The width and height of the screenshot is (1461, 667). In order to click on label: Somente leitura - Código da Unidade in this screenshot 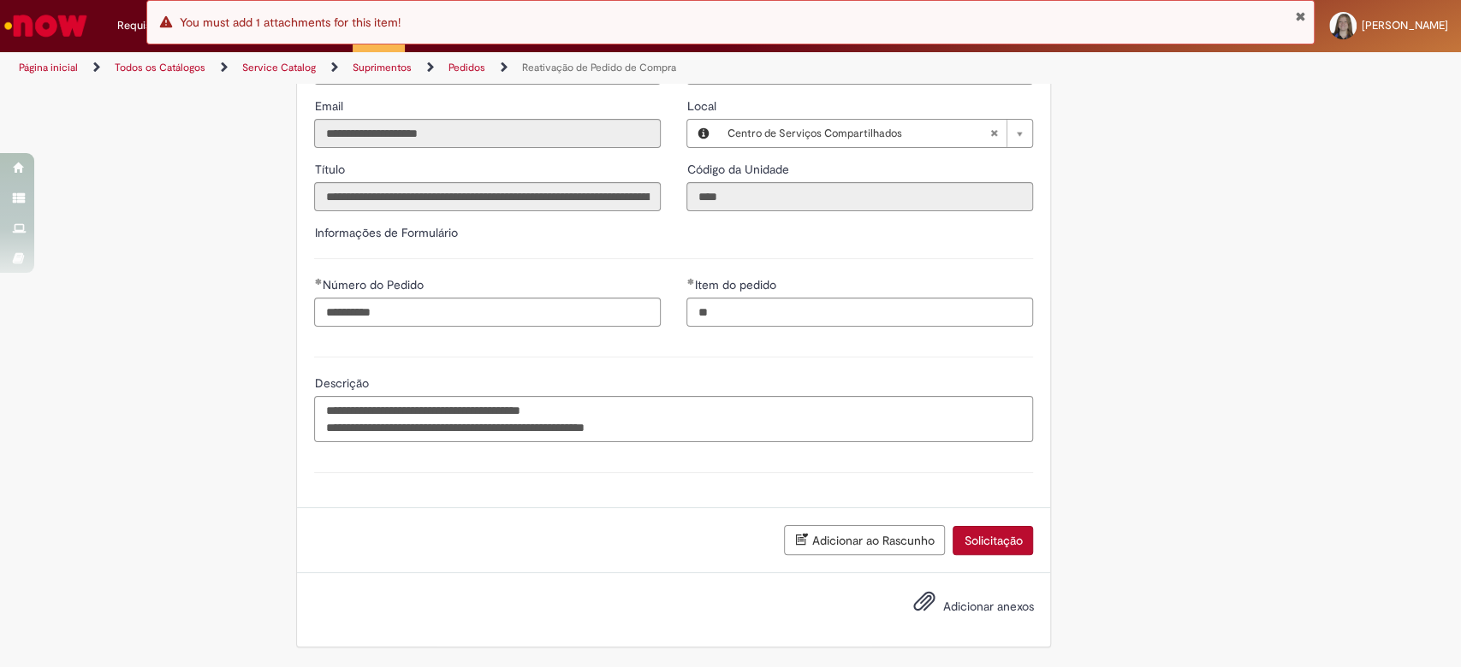, I will do `click(738, 169)`.